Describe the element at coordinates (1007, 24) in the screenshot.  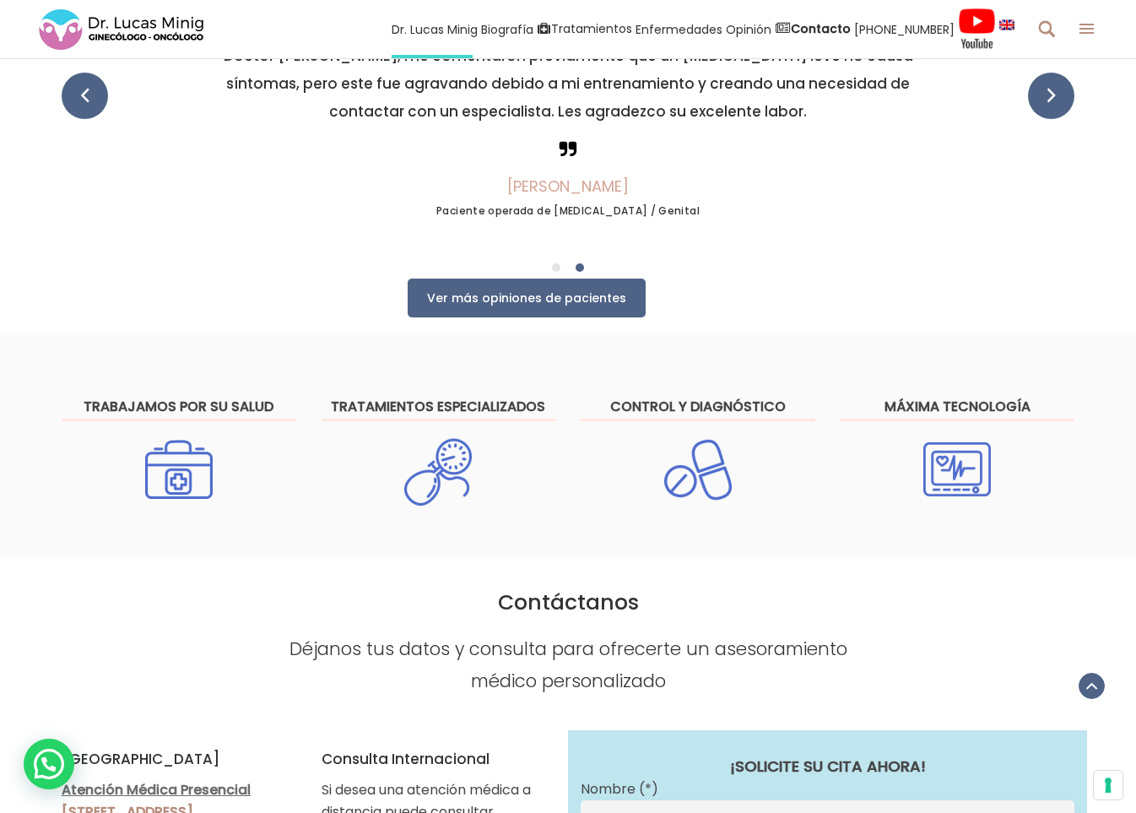
I see `img: language english` at that location.